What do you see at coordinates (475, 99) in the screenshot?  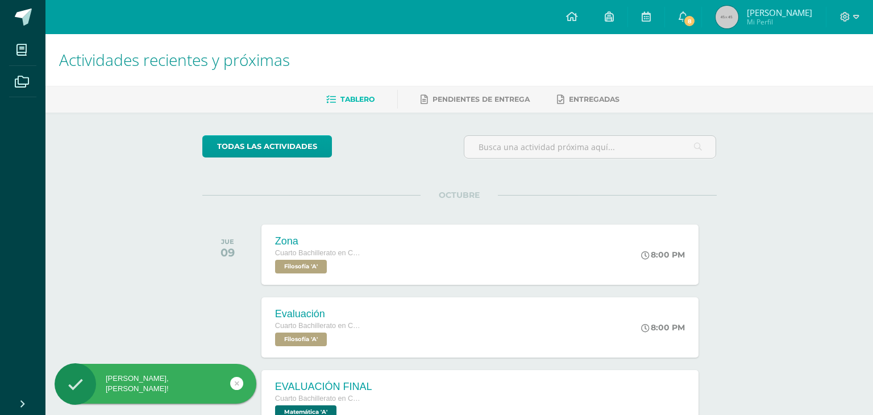 I see `a: Pendientes de entrega` at bounding box center [475, 99].